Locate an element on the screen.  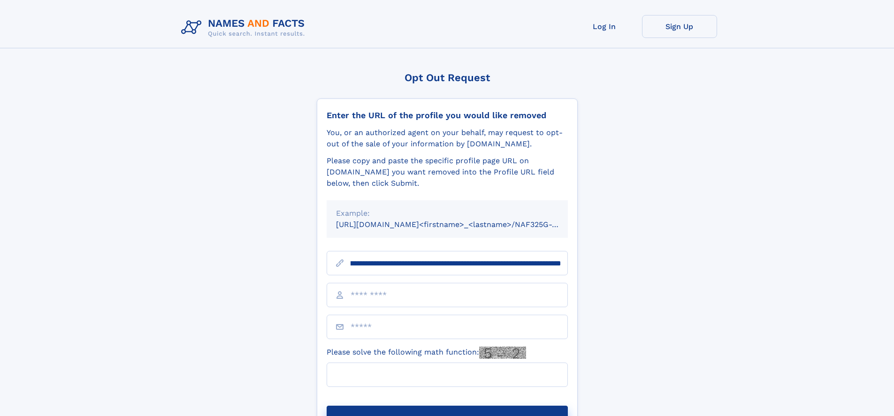
div: Enter the URL of the profile you would like removed is located at coordinates (447, 115).